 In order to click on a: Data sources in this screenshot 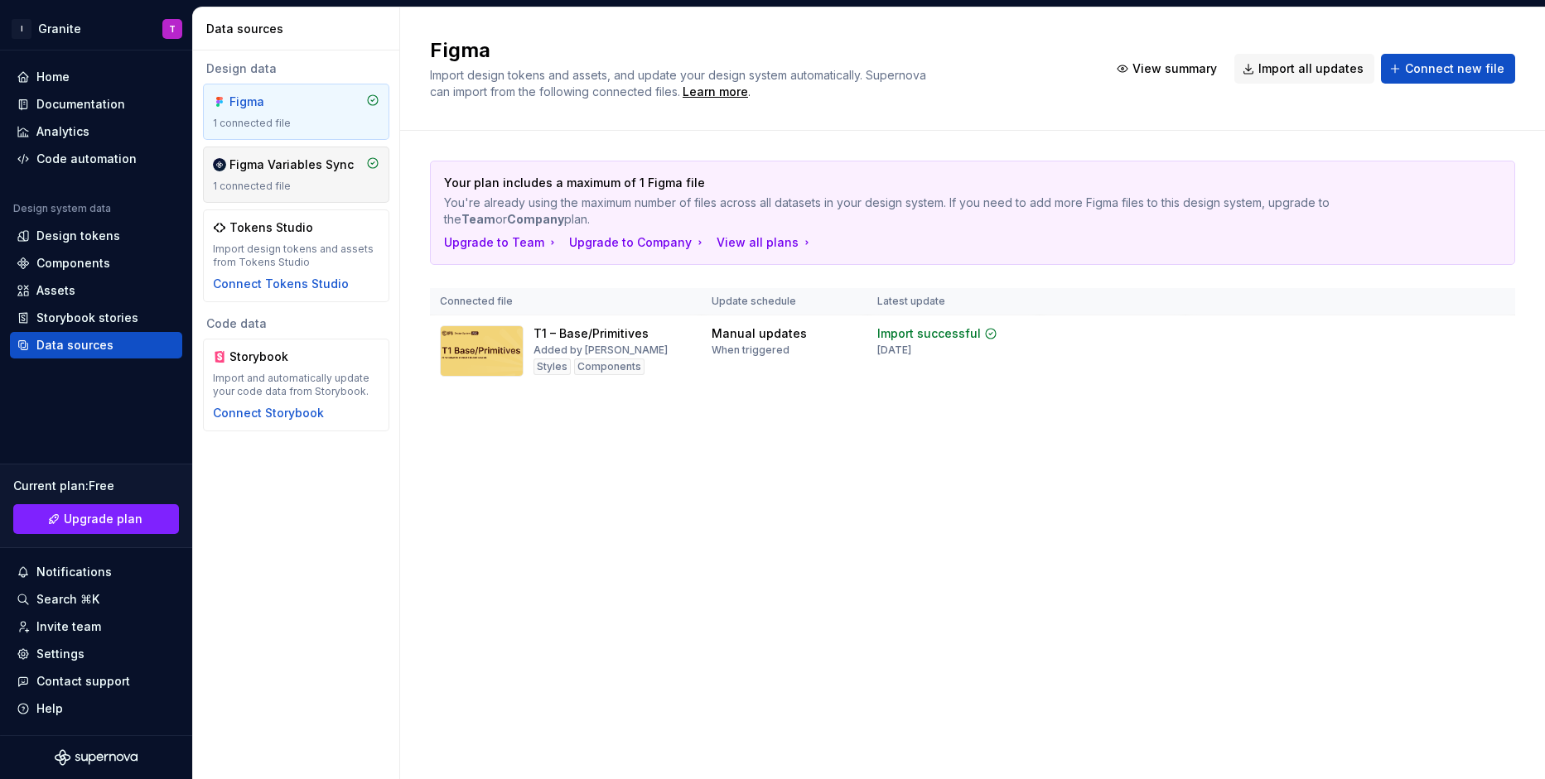, I will do `click(96, 345)`.